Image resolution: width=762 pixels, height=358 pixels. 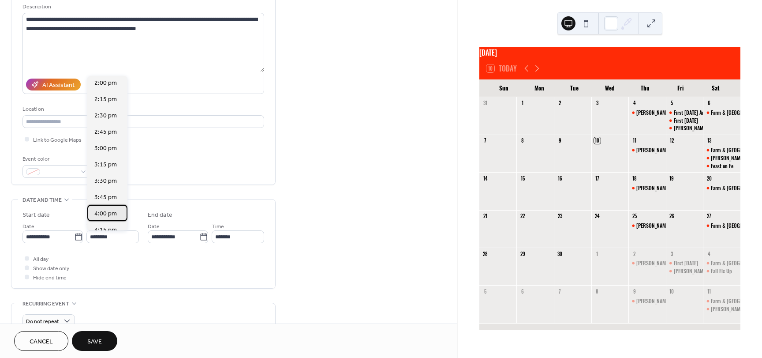 What do you see at coordinates (105, 197) in the screenshot?
I see `span: 3:45 pm` at bounding box center [105, 197].